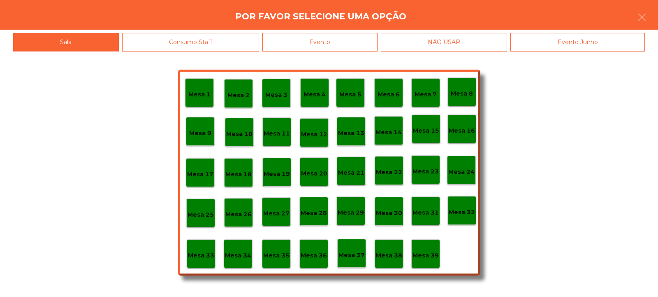 The width and height of the screenshot is (658, 297). Describe the element at coordinates (277, 133) in the screenshot. I see `p: Mesa 11` at that location.